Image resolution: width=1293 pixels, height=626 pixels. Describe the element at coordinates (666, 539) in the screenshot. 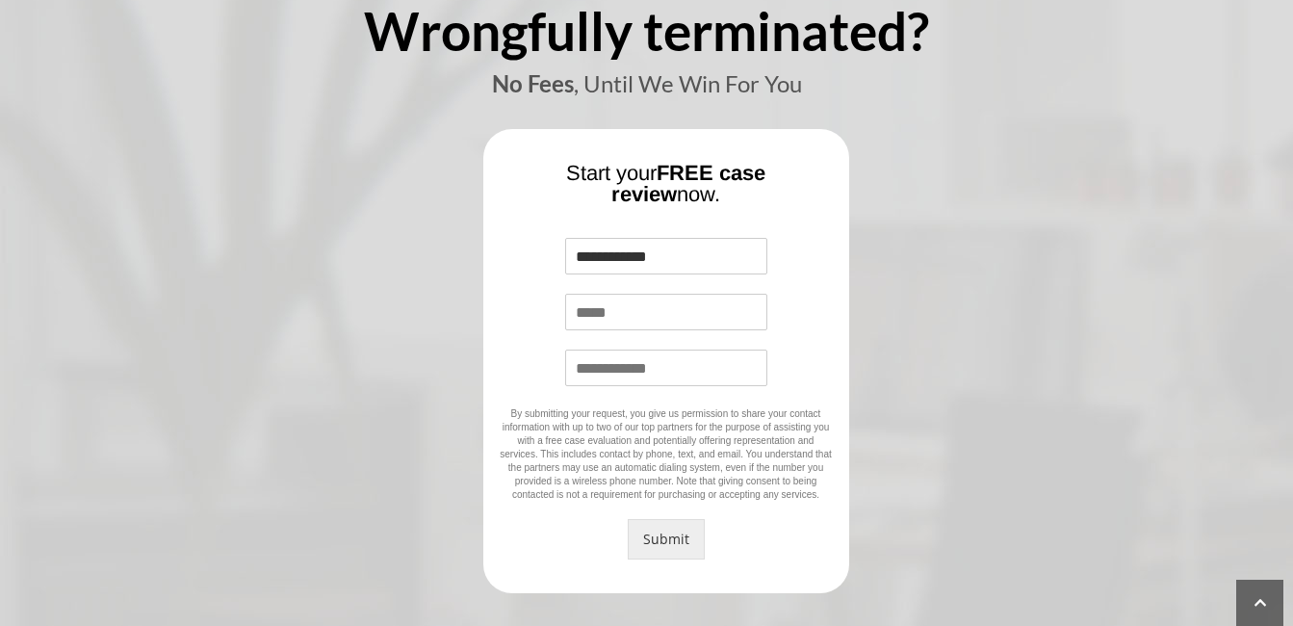

I see `button: Submit` at that location.